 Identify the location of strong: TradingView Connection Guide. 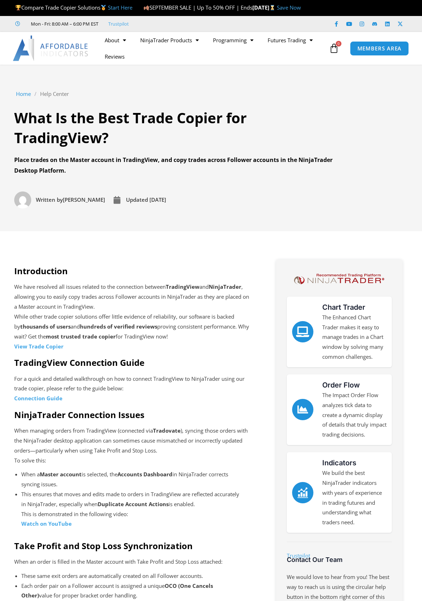
(79, 362).